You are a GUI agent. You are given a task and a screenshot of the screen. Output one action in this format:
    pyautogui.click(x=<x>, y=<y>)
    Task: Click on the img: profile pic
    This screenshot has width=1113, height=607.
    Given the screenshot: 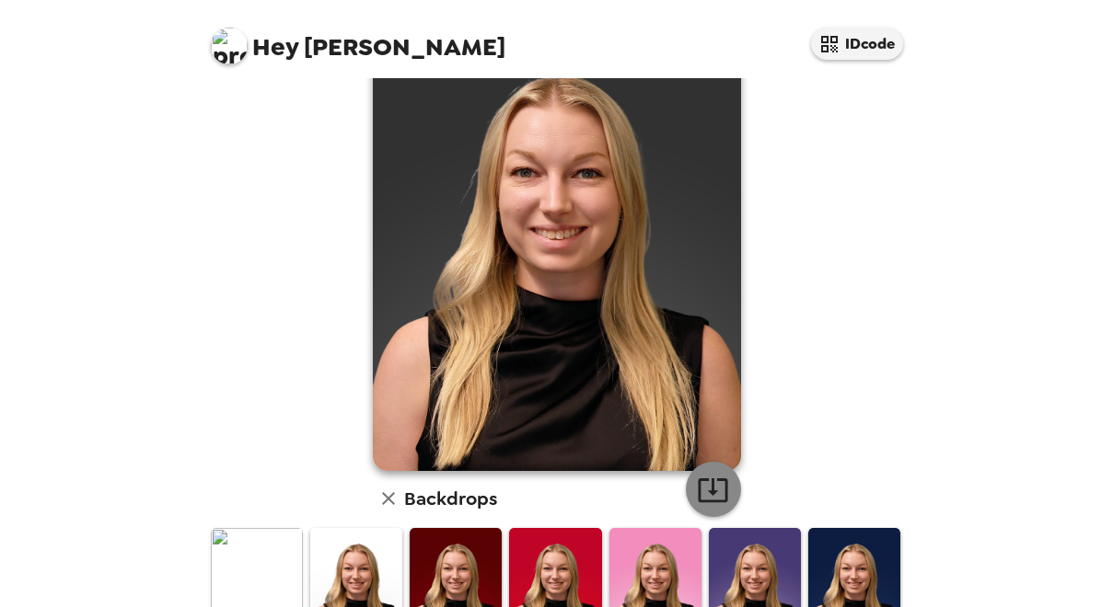 What is the action you would take?
    pyautogui.click(x=229, y=46)
    